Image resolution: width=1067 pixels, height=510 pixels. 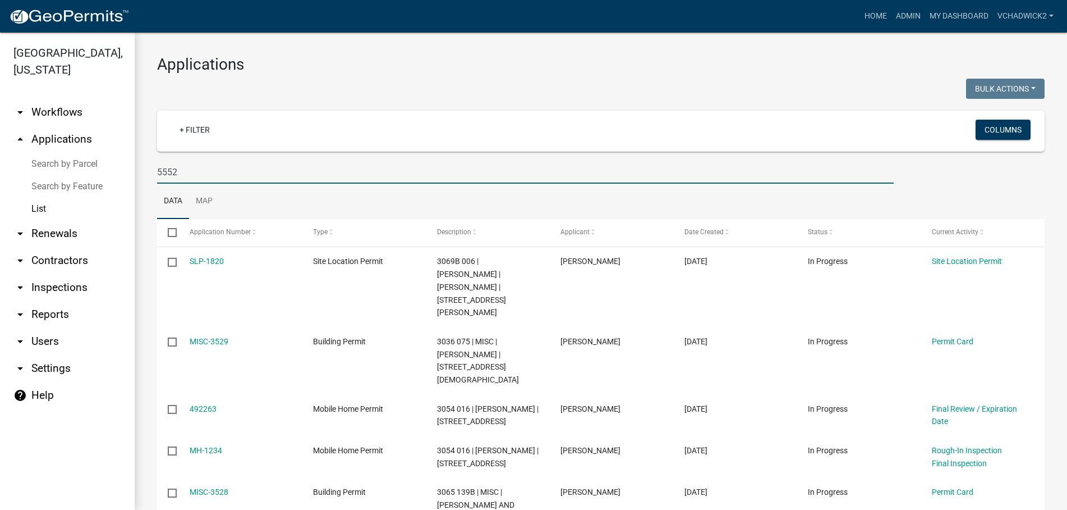 I want to click on a: Admin, so click(x=908, y=16).